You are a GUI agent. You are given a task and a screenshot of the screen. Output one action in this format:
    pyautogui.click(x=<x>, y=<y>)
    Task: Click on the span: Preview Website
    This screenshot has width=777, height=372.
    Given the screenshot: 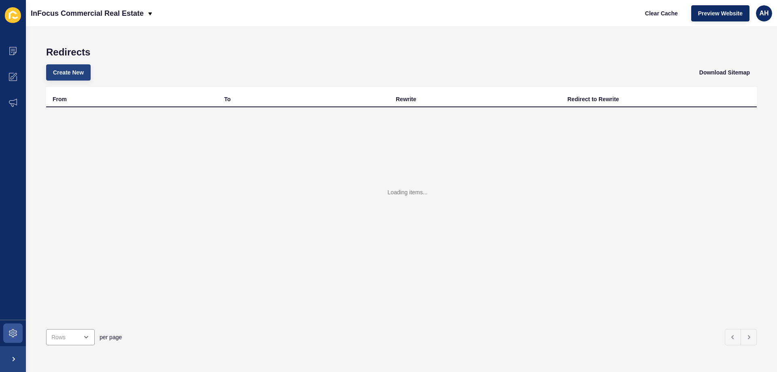 What is the action you would take?
    pyautogui.click(x=720, y=13)
    